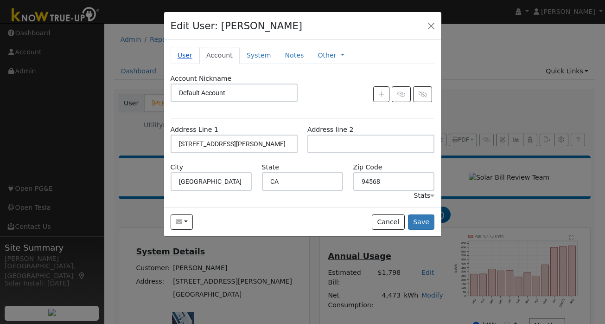 The image size is (605, 324). What do you see at coordinates (219, 55) in the screenshot?
I see `a: Account` at bounding box center [219, 55].